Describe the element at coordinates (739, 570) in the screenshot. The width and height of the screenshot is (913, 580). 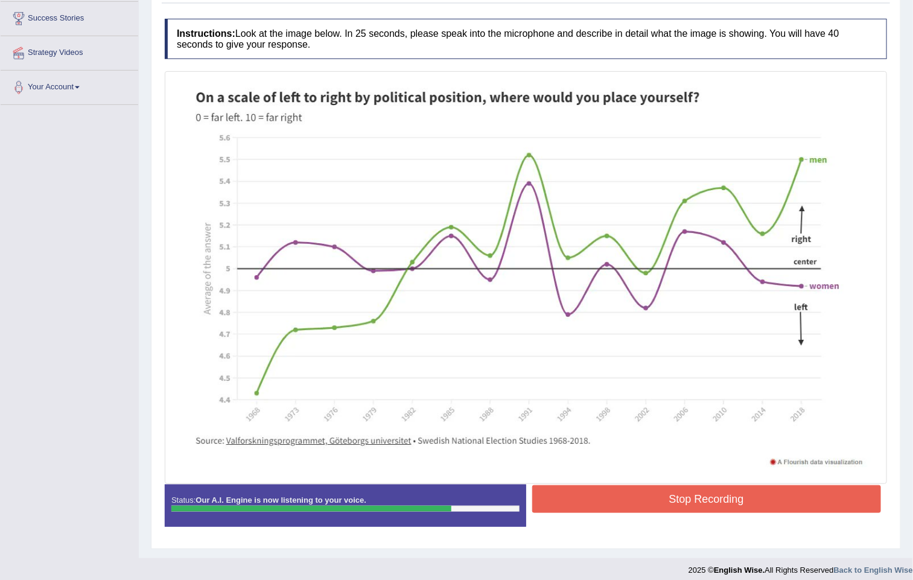
I see `strong: English Wise.` at that location.